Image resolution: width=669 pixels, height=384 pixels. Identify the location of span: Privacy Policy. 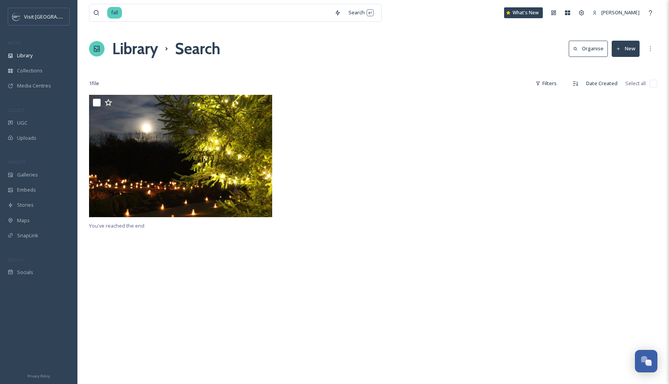
(39, 376).